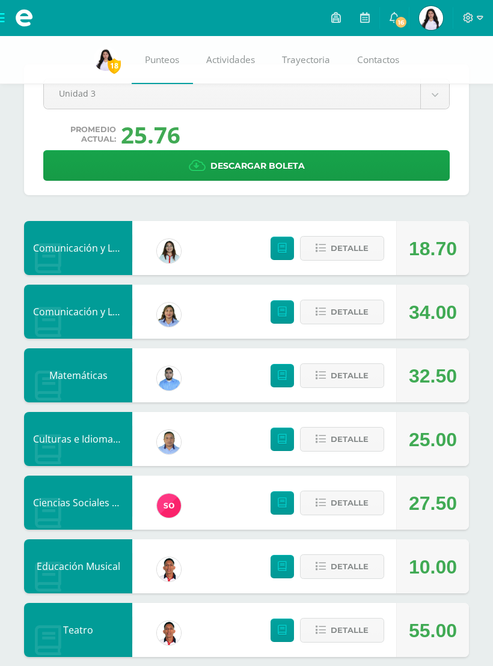  Describe the element at coordinates (78, 439) in the screenshot. I see `div: Culturas e Idiomas Mayas Garífuna o Xinca` at that location.